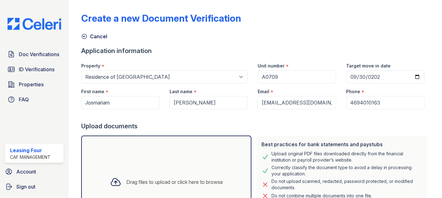 The height and width of the screenshot is (198, 442). I want to click on button: Sign out, so click(34, 187).